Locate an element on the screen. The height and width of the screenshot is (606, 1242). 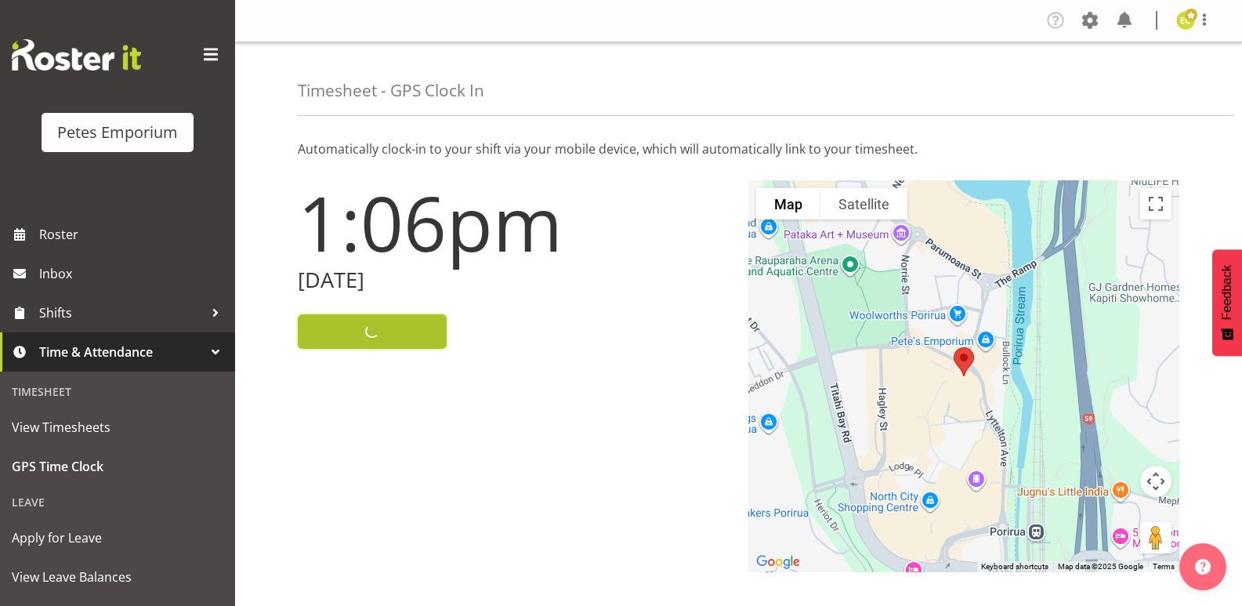
h4: Timesheet - GPS Clock In is located at coordinates (391, 90).